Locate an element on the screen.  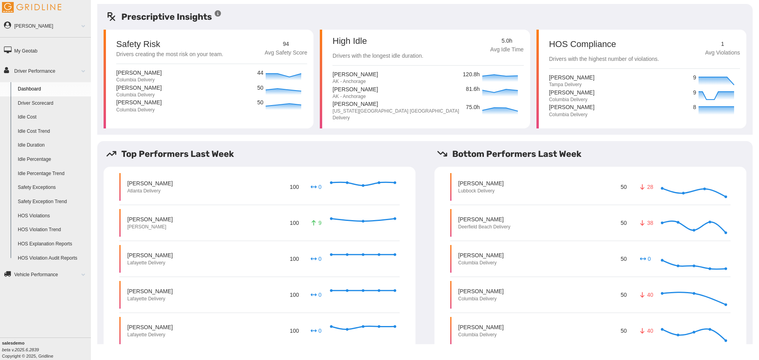
p: 8 is located at coordinates (695, 108).